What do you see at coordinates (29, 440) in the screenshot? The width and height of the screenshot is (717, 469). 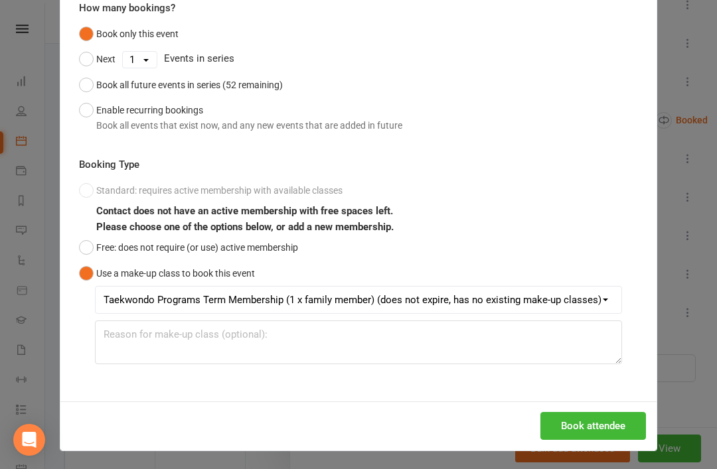 I see `div: Open Intercom Messenger` at bounding box center [29, 440].